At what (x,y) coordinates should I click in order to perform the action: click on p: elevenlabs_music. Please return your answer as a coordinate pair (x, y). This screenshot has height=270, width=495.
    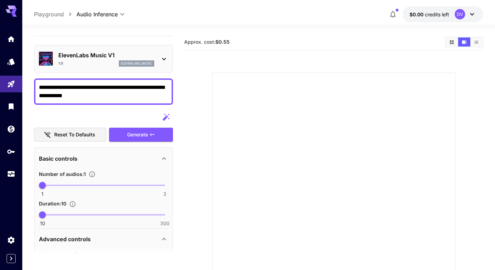
    Looking at the image, I should click on (137, 64).